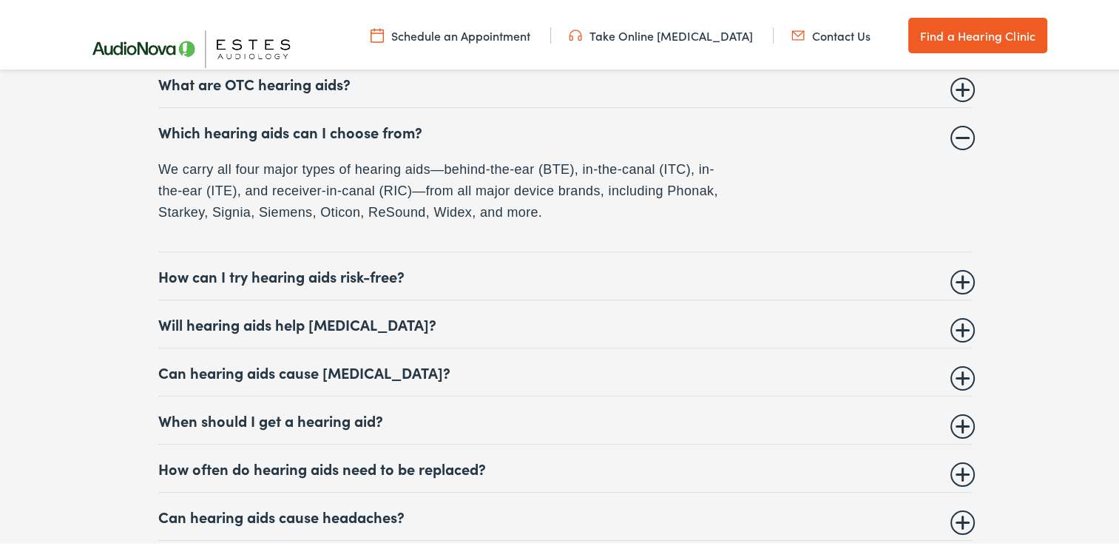 The width and height of the screenshot is (1119, 546). Describe the element at coordinates (565, 129) in the screenshot. I see `summary: Which hearing aids can I choose from?` at that location.